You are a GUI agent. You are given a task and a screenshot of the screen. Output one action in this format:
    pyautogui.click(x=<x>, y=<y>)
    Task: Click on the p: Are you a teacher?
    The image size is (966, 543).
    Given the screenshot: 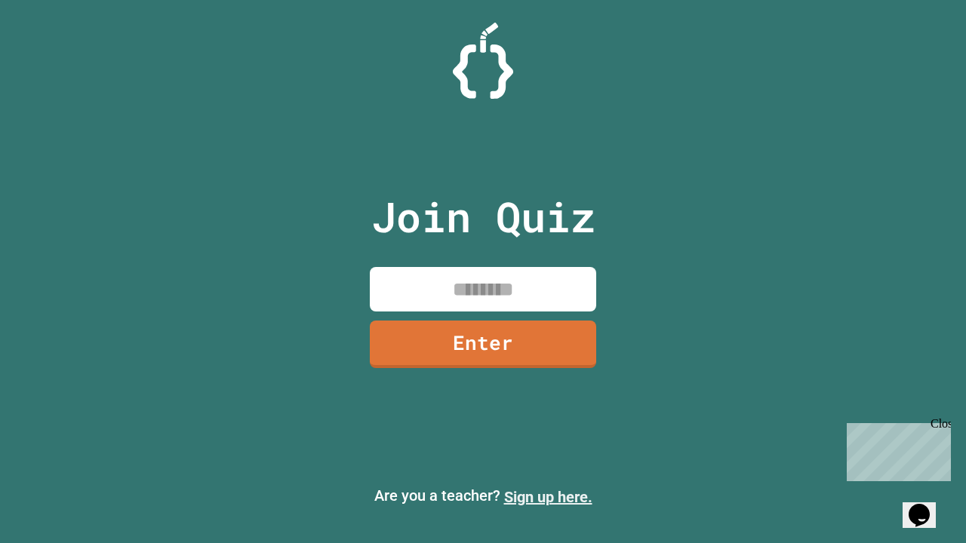 What is the action you would take?
    pyautogui.click(x=483, y=497)
    